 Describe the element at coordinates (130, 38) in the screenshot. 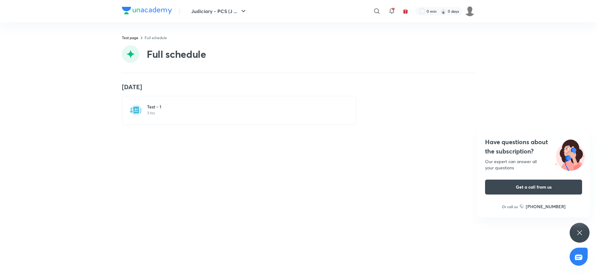

I see `a: Test page` at that location.